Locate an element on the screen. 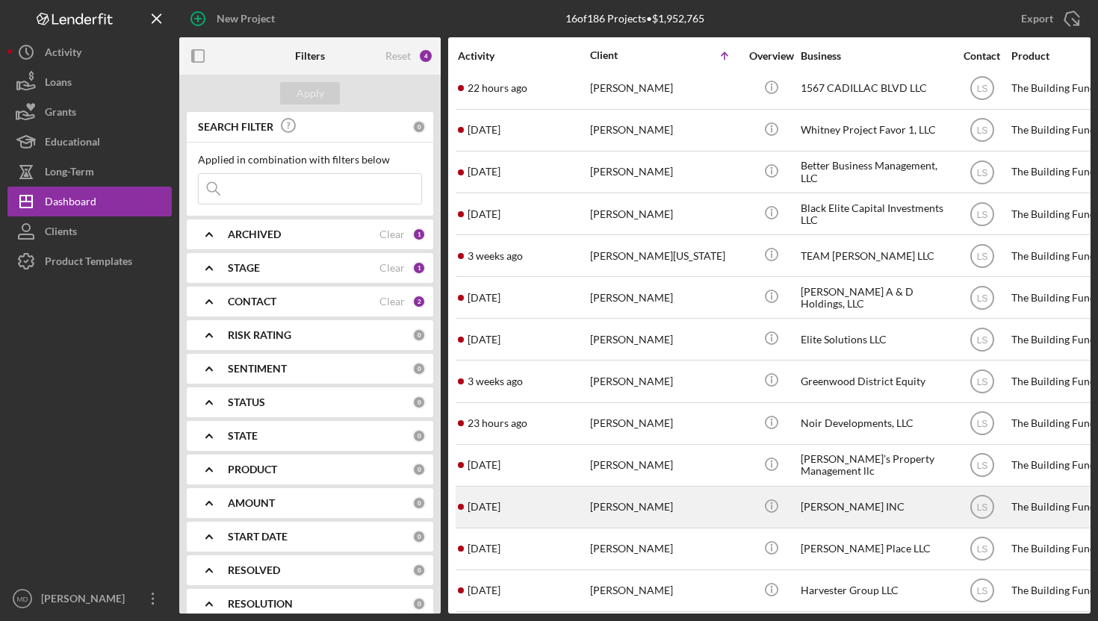 The height and width of the screenshot is (621, 1098). div: Client is located at coordinates (627, 55).